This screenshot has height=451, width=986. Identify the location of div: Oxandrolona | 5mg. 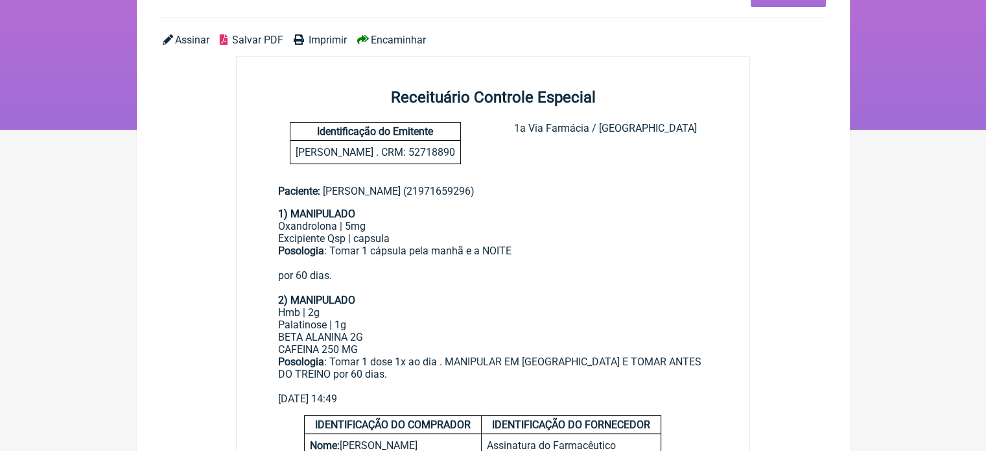
(493, 226).